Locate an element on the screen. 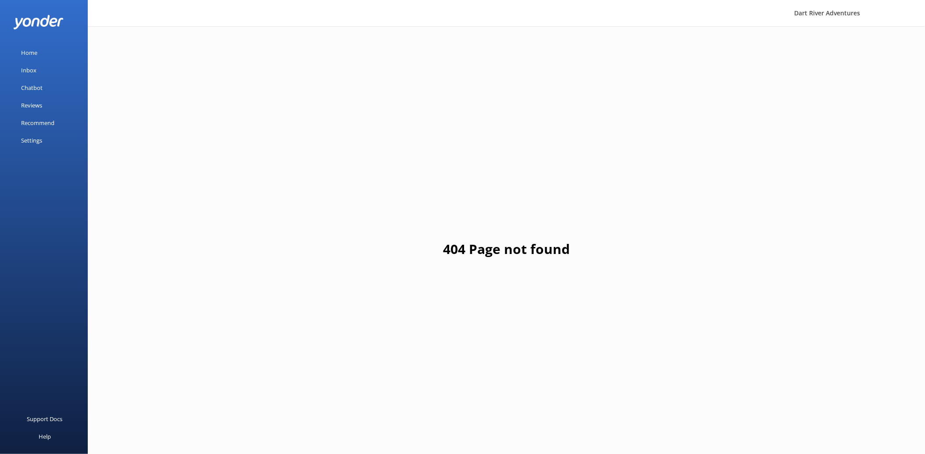 Image resolution: width=925 pixels, height=454 pixels. div: Reviews is located at coordinates (32, 105).